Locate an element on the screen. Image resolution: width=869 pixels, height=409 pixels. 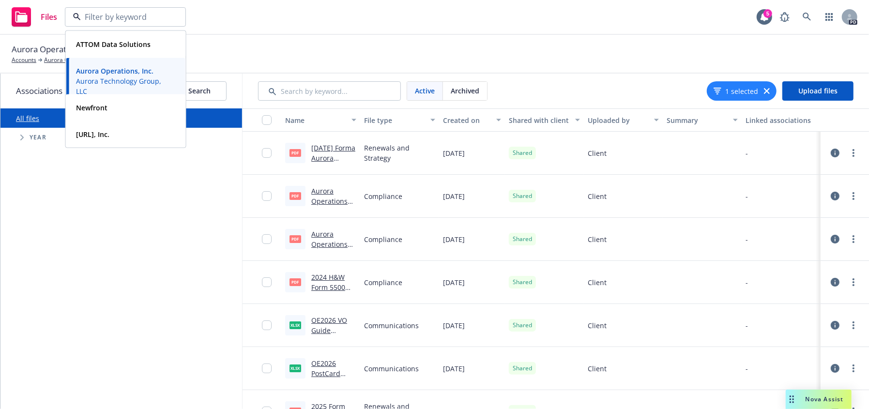
a: Accounts is located at coordinates (24, 60).